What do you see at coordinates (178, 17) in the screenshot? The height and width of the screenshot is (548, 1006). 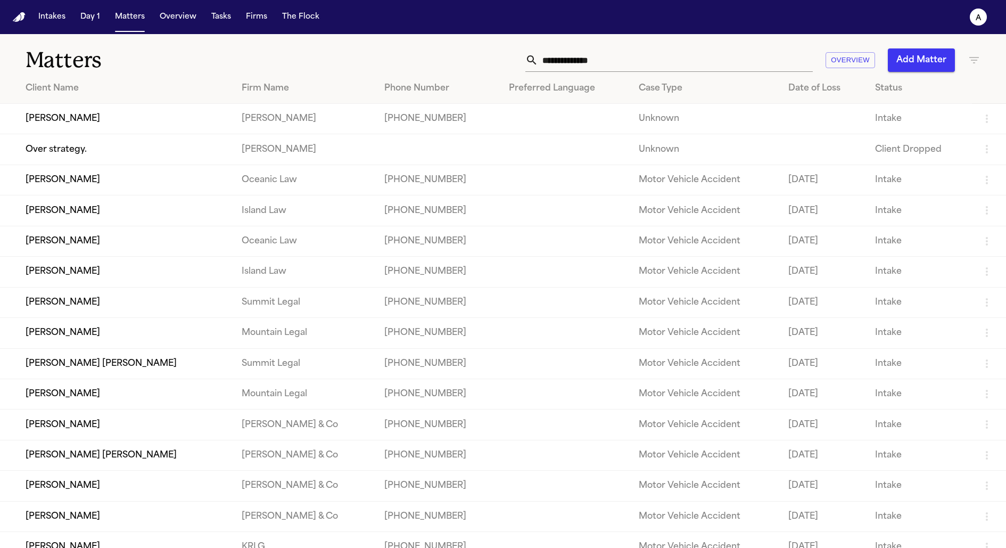 I see `a: Overview` at bounding box center [178, 17].